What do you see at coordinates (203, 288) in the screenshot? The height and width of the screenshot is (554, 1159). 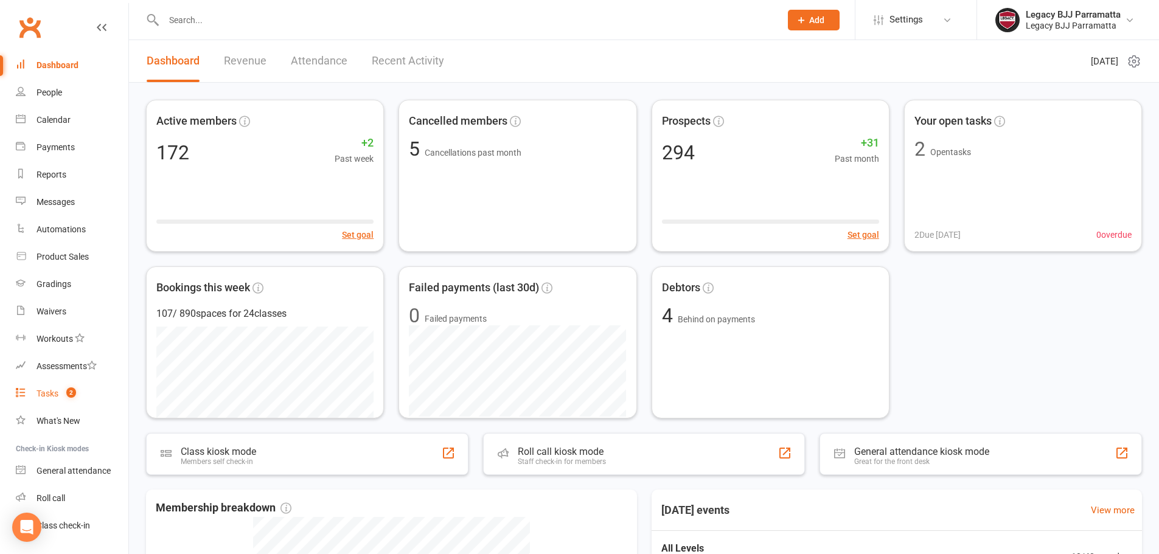 I see `span: Bookings this week` at bounding box center [203, 288].